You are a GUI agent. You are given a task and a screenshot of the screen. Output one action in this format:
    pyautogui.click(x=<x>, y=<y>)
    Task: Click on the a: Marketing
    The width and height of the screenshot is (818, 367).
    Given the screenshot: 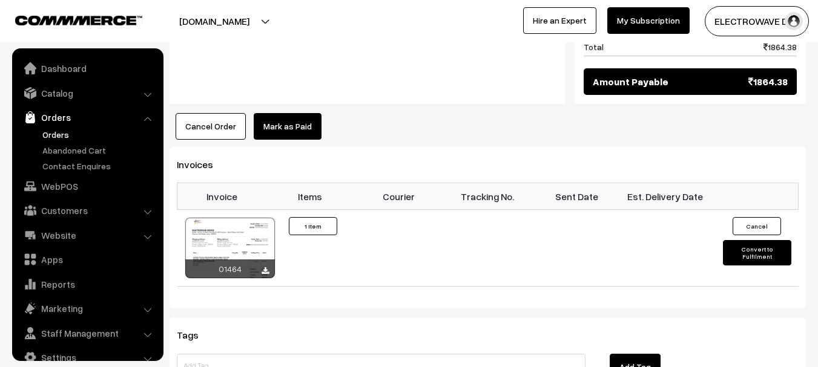 What is the action you would take?
    pyautogui.click(x=87, y=309)
    